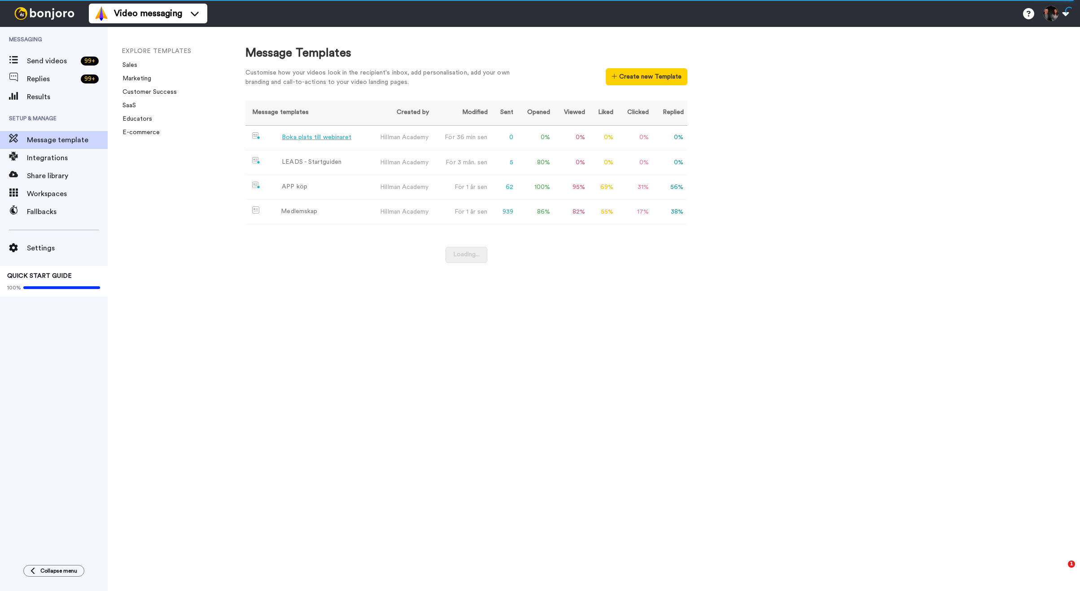  What do you see at coordinates (54, 571) in the screenshot?
I see `button: Collapse menu` at bounding box center [54, 571].